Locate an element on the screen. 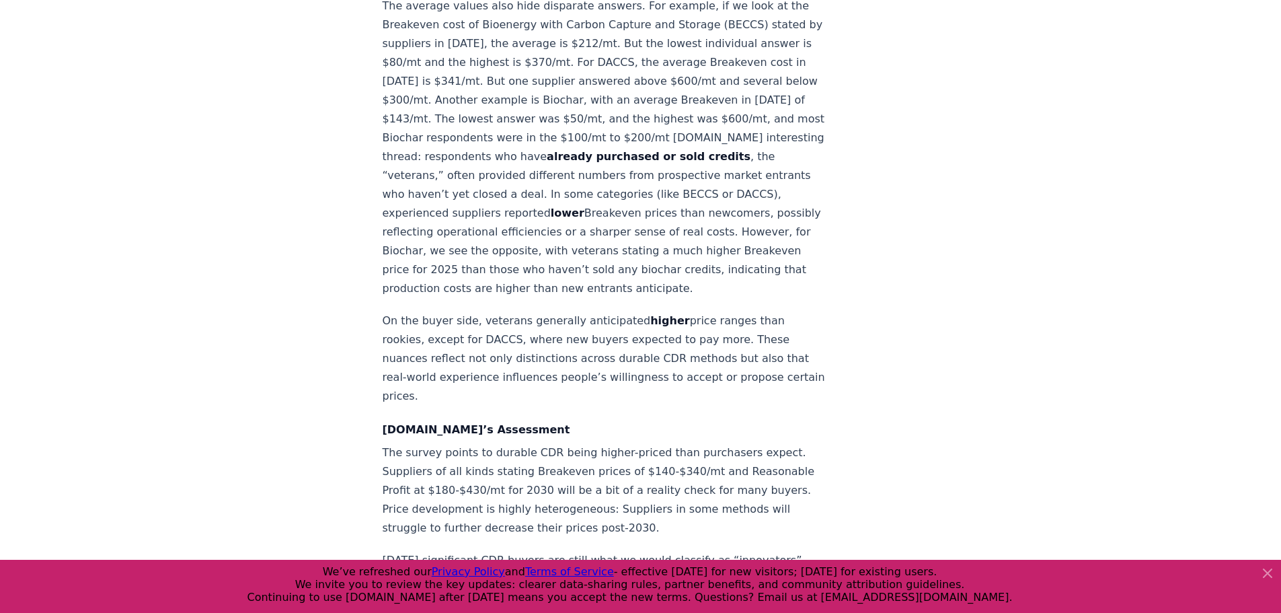  p: On the buyer side, veterans generally anticipated price ranges than rookies, except for DACCS, wh... is located at coordinates (605, 358).